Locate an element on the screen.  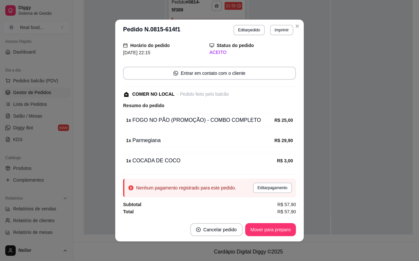
span: whats-app is located at coordinates (176, 73).